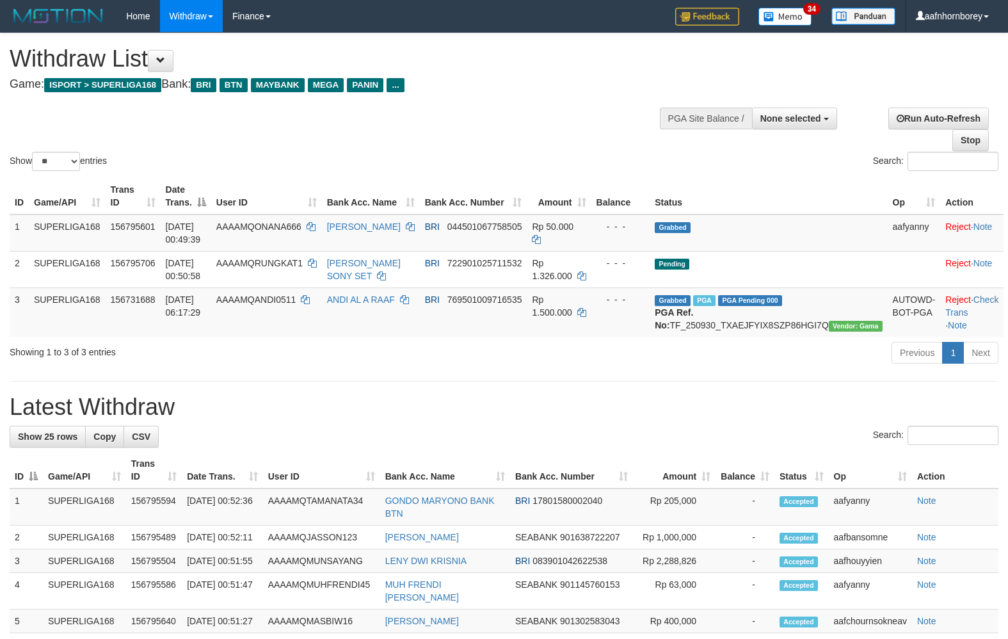 The height and width of the screenshot is (639, 1008). Describe the element at coordinates (567, 501) in the screenshot. I see `span: Copy 17801580002040 to clipboard` at that location.